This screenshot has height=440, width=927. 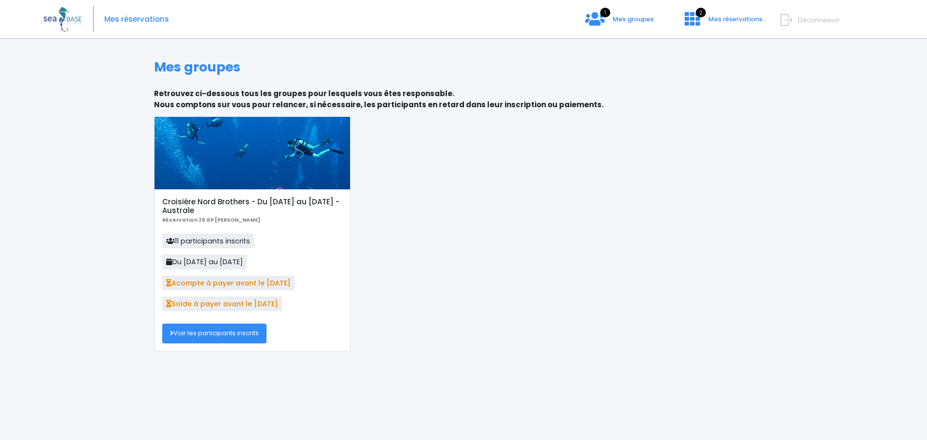 I want to click on span: Mes groupes, so click(x=633, y=19).